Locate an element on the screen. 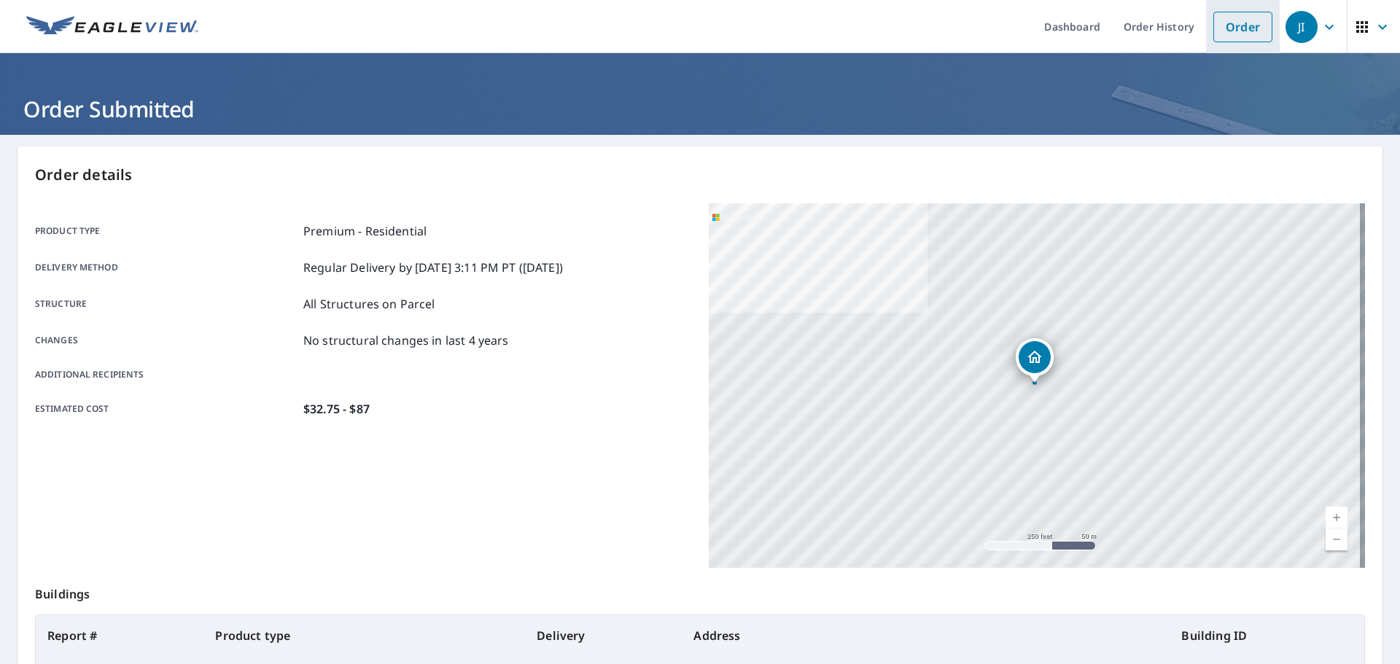  div: JI is located at coordinates (1301, 27).